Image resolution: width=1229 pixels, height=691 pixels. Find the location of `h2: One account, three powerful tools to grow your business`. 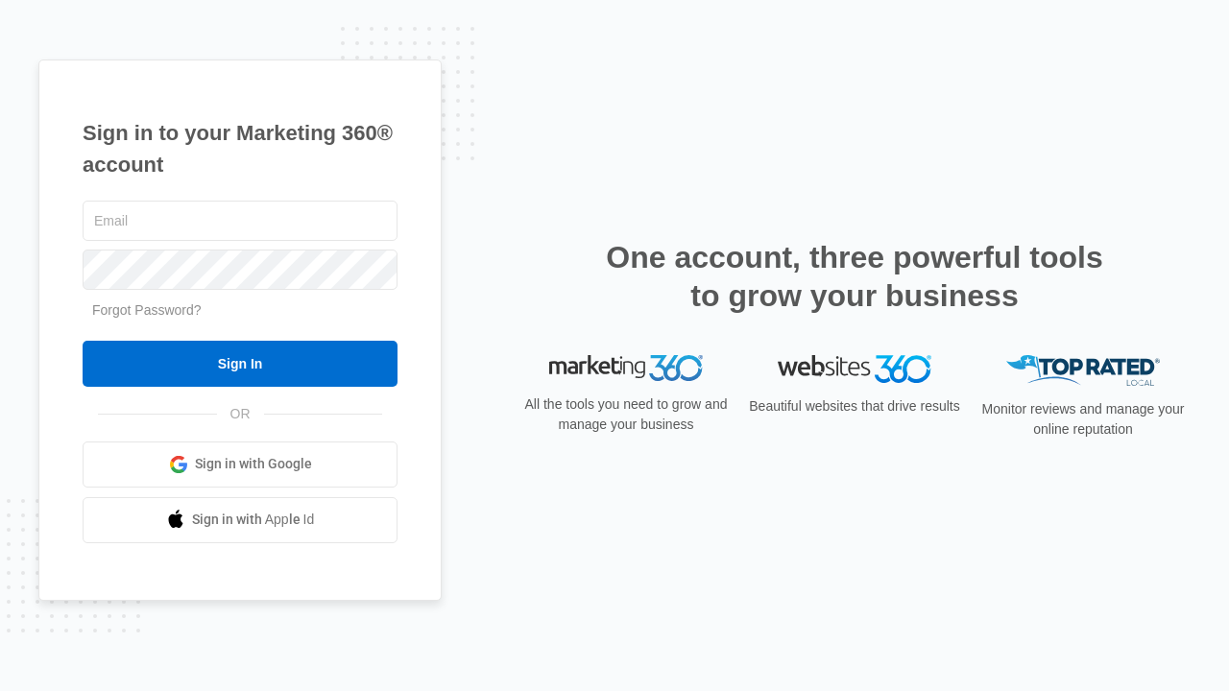

h2: One account, three powerful tools to grow your business is located at coordinates (855, 277).